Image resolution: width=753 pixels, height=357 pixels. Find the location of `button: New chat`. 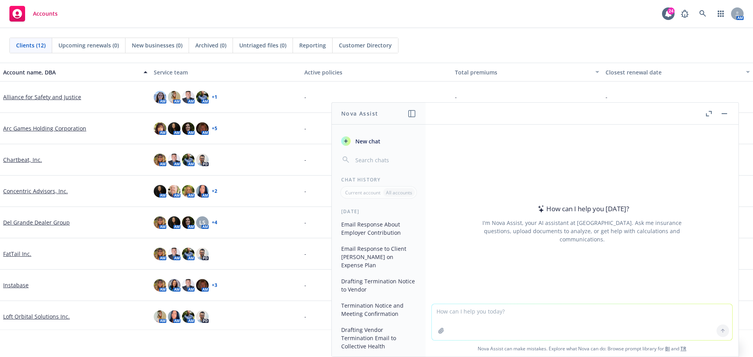

button: New chat is located at coordinates (379, 141).